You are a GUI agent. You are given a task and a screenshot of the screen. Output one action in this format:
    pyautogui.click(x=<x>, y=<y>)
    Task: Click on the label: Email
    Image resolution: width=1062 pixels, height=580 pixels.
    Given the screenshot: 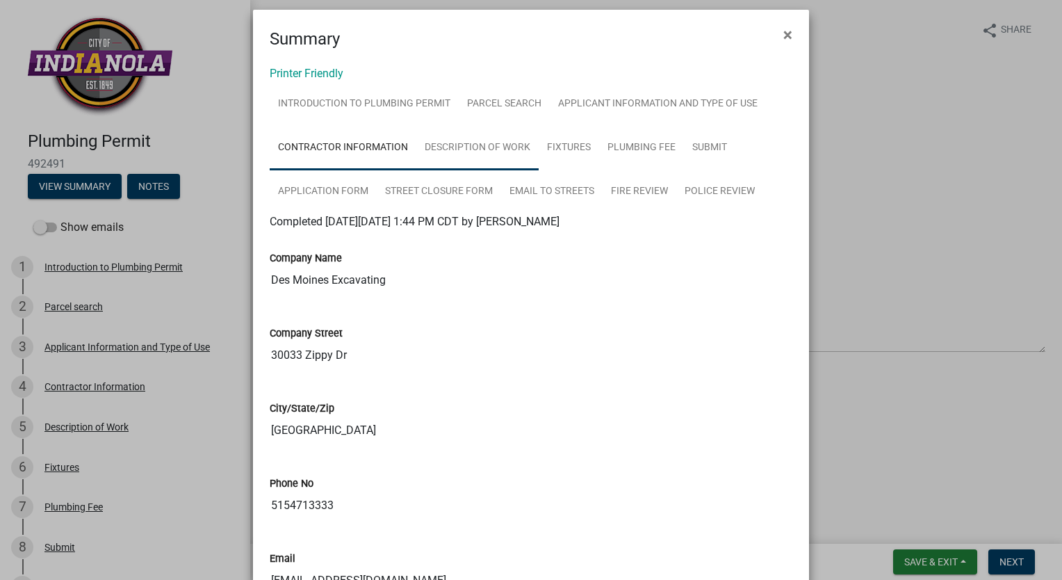 What is the action you would take?
    pyautogui.click(x=282, y=559)
    